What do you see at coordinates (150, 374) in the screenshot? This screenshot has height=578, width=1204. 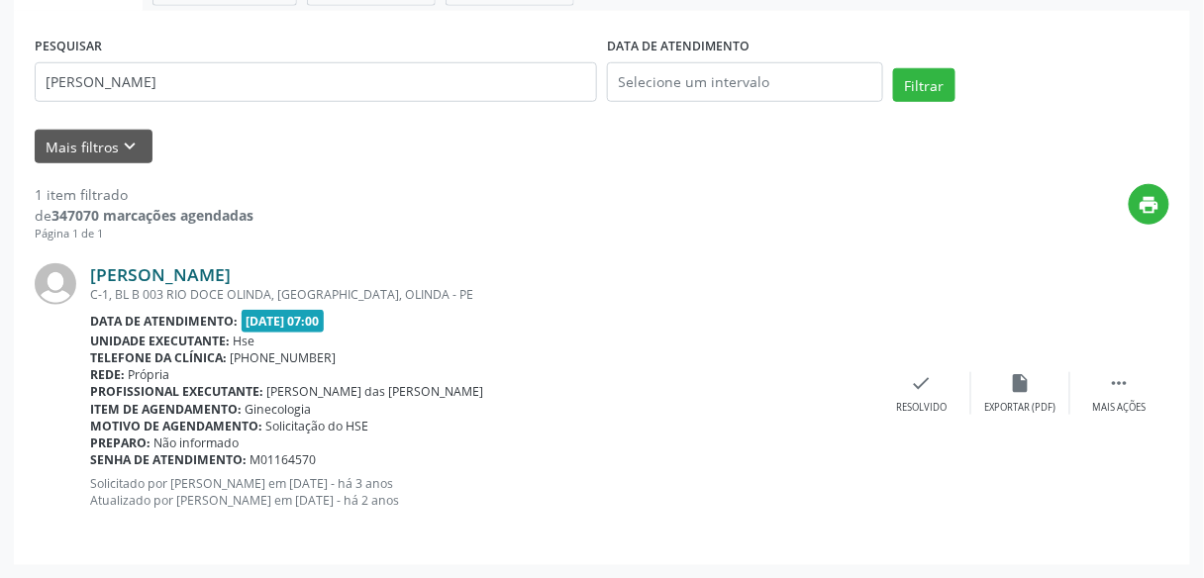 I see `span: Própria` at bounding box center [150, 374].